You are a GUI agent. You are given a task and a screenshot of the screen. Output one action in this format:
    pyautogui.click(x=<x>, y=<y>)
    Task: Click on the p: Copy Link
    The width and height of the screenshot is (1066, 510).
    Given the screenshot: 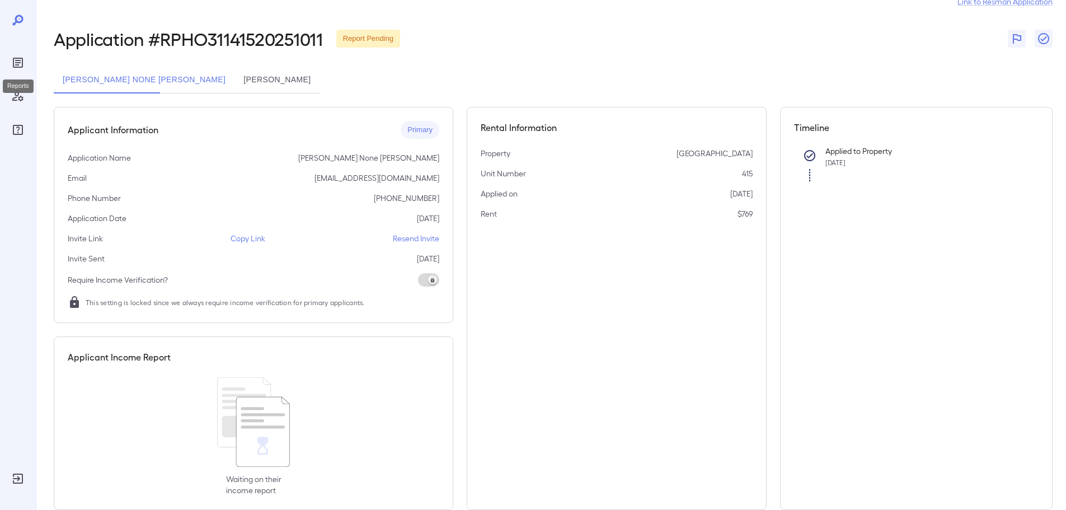 What is the action you would take?
    pyautogui.click(x=248, y=238)
    